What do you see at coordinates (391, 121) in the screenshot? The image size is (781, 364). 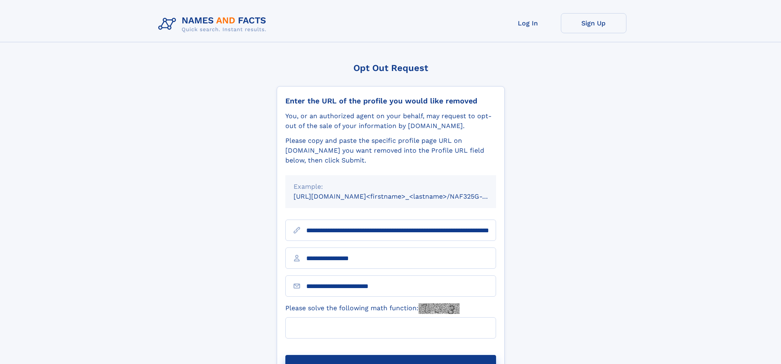 I see `div: You, or an authorized agent on your behalf, may request to opt-out of the sale of your informatio...` at bounding box center [391, 121].